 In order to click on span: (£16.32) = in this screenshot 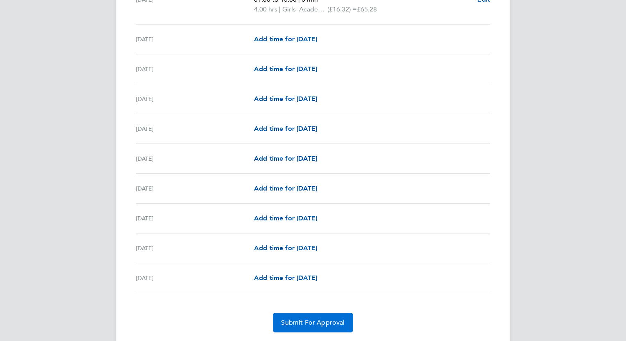, I will do `click(342, 9)`.